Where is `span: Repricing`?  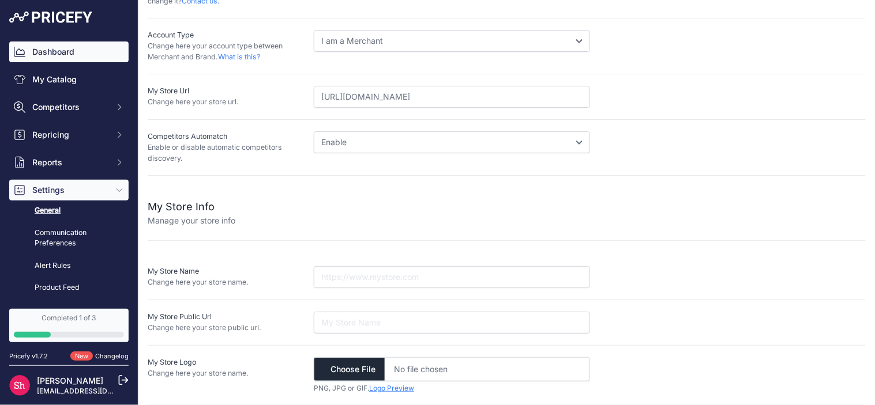
span: Repricing is located at coordinates (70, 135).